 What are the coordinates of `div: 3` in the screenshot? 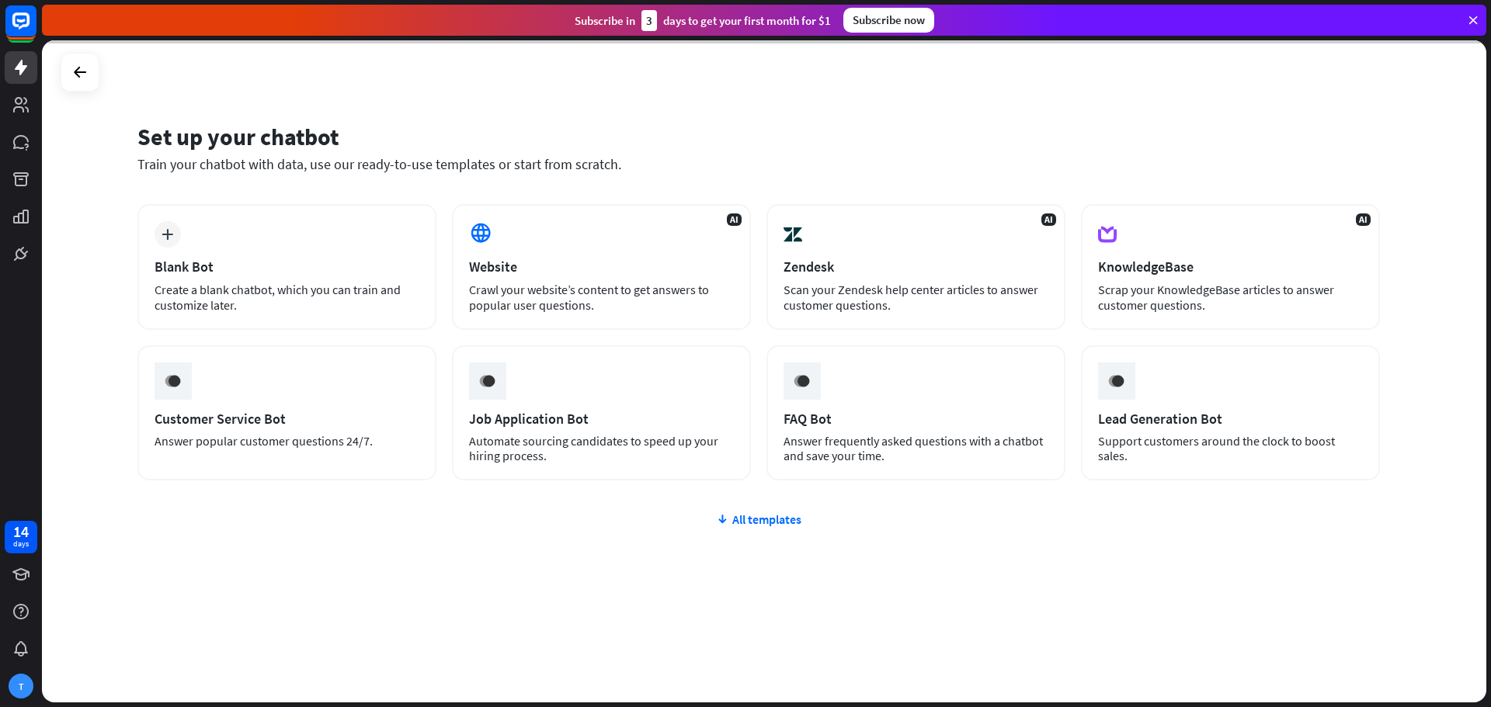 It's located at (649, 20).